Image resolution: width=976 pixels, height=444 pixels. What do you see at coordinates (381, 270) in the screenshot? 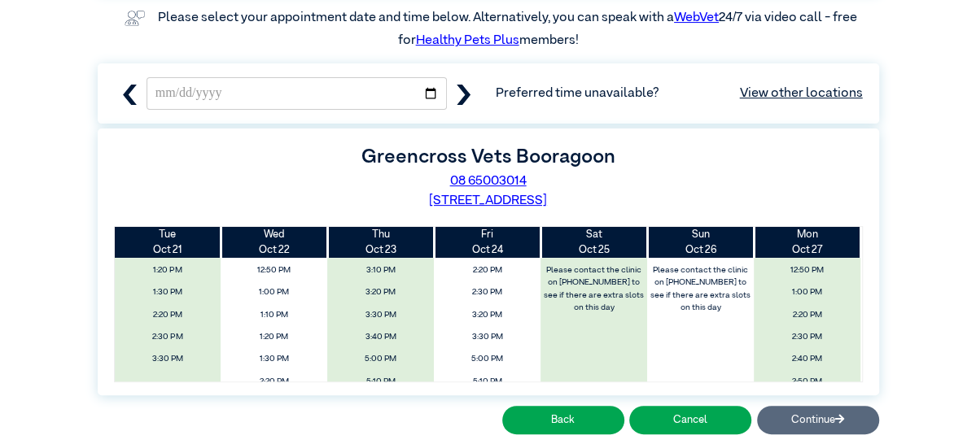
I see `span: 3:10 PM` at bounding box center [381, 270].